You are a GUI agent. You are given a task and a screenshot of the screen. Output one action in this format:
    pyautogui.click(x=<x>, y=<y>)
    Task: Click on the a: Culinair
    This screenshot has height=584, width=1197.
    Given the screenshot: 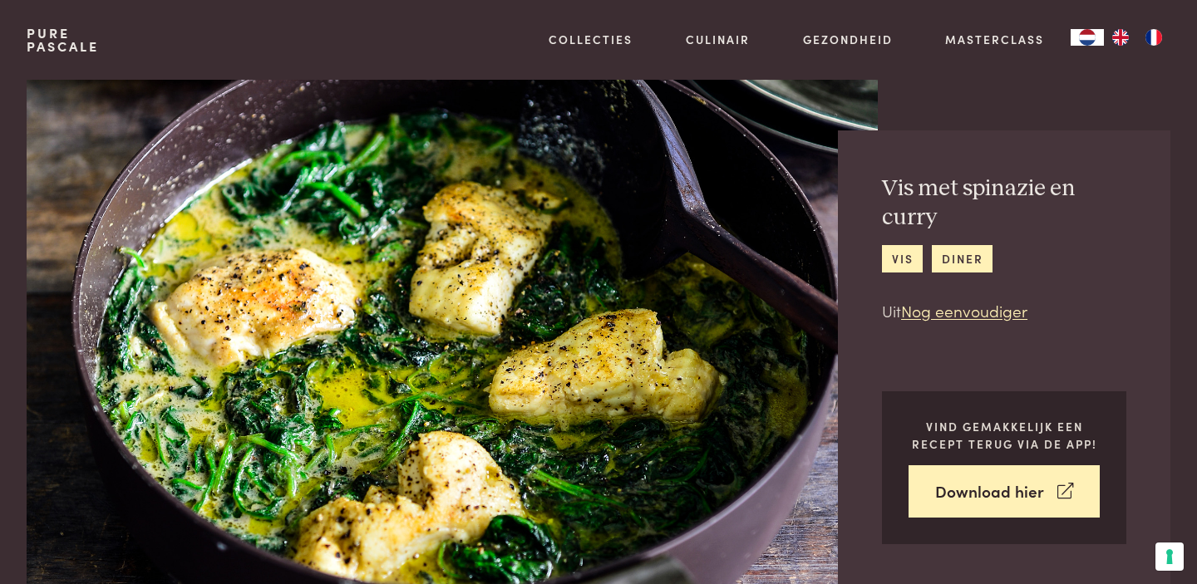 What is the action you would take?
    pyautogui.click(x=717, y=39)
    